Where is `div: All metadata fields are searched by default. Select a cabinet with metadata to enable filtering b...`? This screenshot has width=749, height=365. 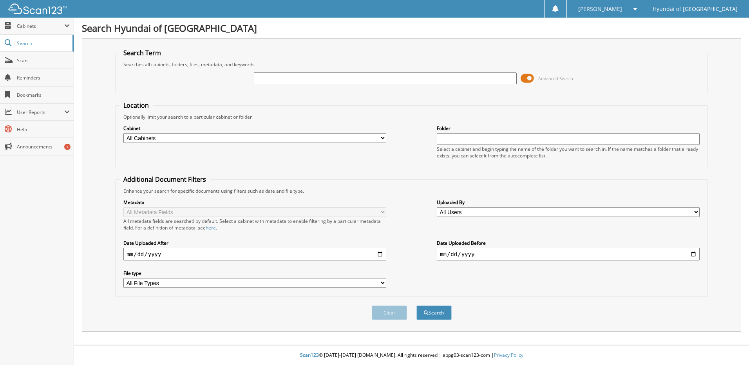 div: All metadata fields are searched by default. Select a cabinet with metadata to enable filtering b... is located at coordinates (255, 224).